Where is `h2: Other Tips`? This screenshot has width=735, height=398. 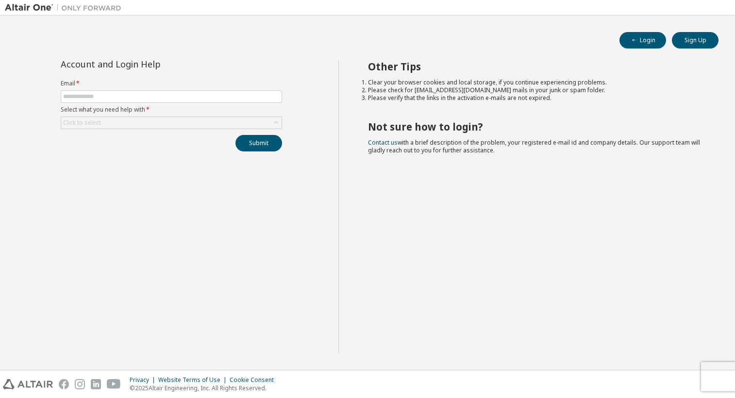
h2: Other Tips is located at coordinates (534, 66).